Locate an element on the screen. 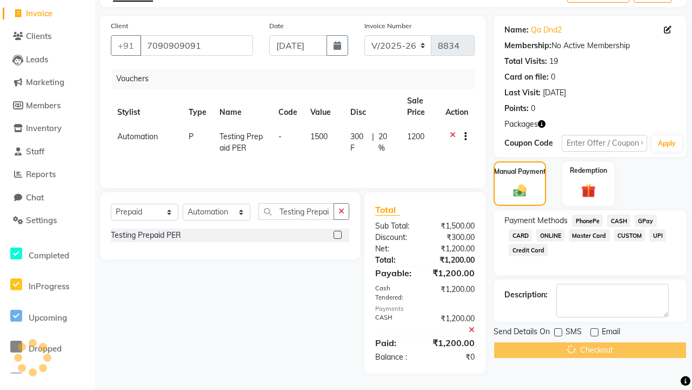 The width and height of the screenshot is (692, 390). div: Name: is located at coordinates (517, 30).